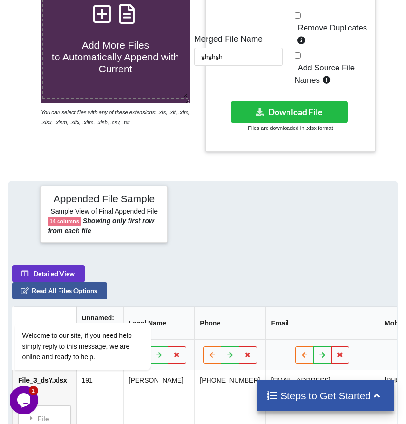  What do you see at coordinates (68, 109) in the screenshot?
I see `span: Welcome to our site, if you need help simply reply to this message, we are online and ready to help.` at bounding box center [68, 109].